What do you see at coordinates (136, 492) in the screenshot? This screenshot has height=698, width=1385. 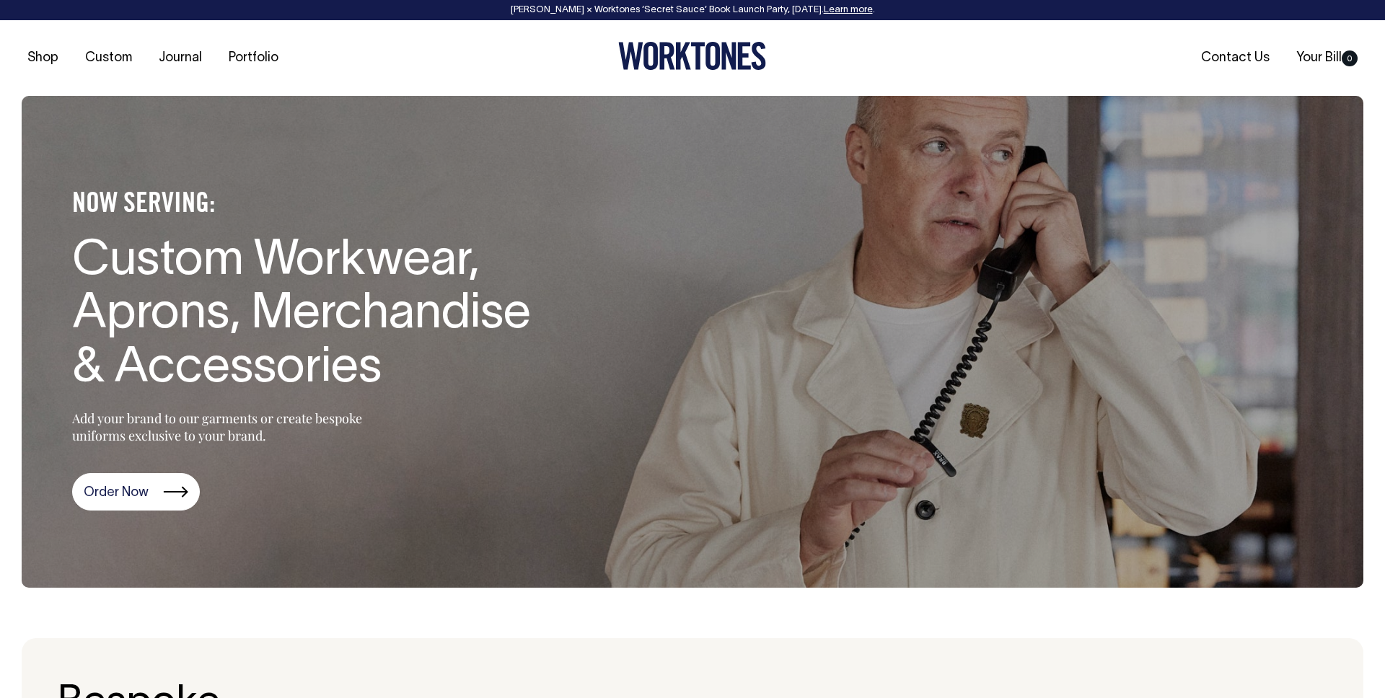 I see `a: Order Now` at bounding box center [136, 492].